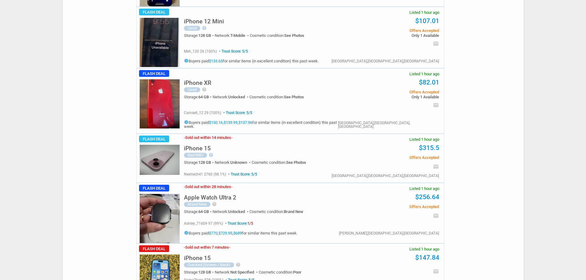 The height and width of the screenshot is (280, 586). What do you see at coordinates (205, 174) in the screenshot?
I see `span: nexttech41 2760 (98.1%)` at bounding box center [205, 174].